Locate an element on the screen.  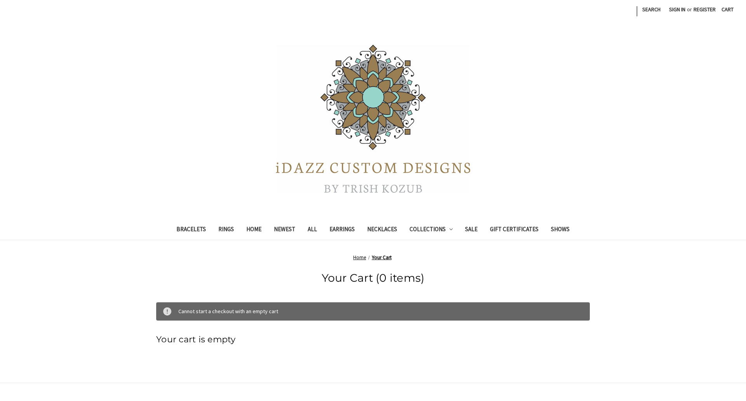
a: Shows is located at coordinates (560, 230).